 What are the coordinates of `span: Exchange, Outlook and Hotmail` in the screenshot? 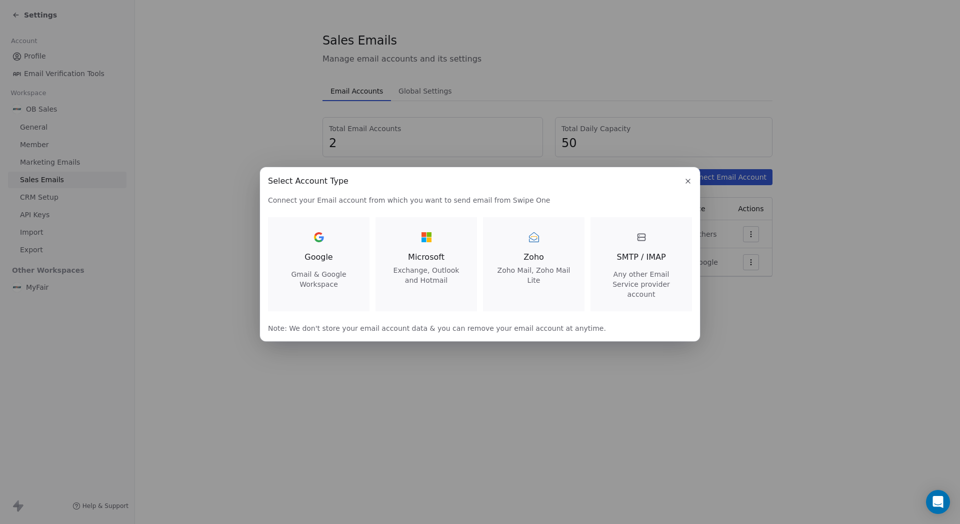 It's located at (426, 275).